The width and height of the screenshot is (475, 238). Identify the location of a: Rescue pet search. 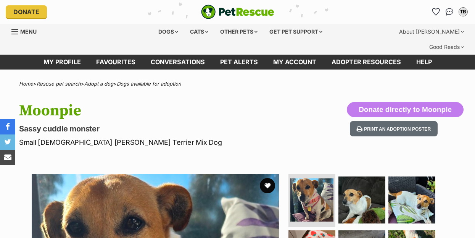
(59, 84).